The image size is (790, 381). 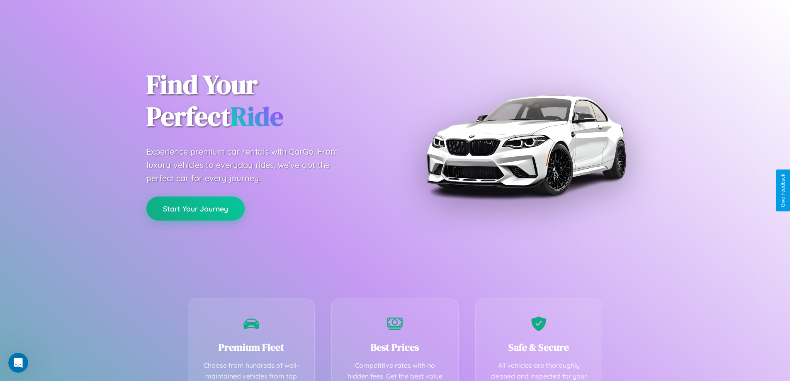 I want to click on h3: Premium Fleet, so click(x=251, y=347).